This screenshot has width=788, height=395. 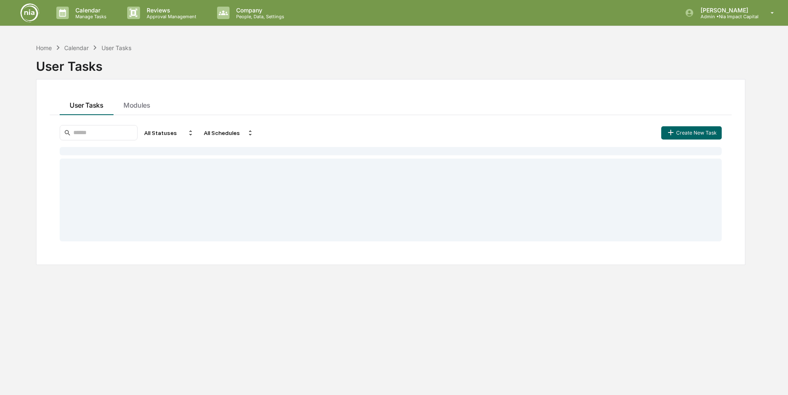 I want to click on div: All Statuses, so click(x=169, y=133).